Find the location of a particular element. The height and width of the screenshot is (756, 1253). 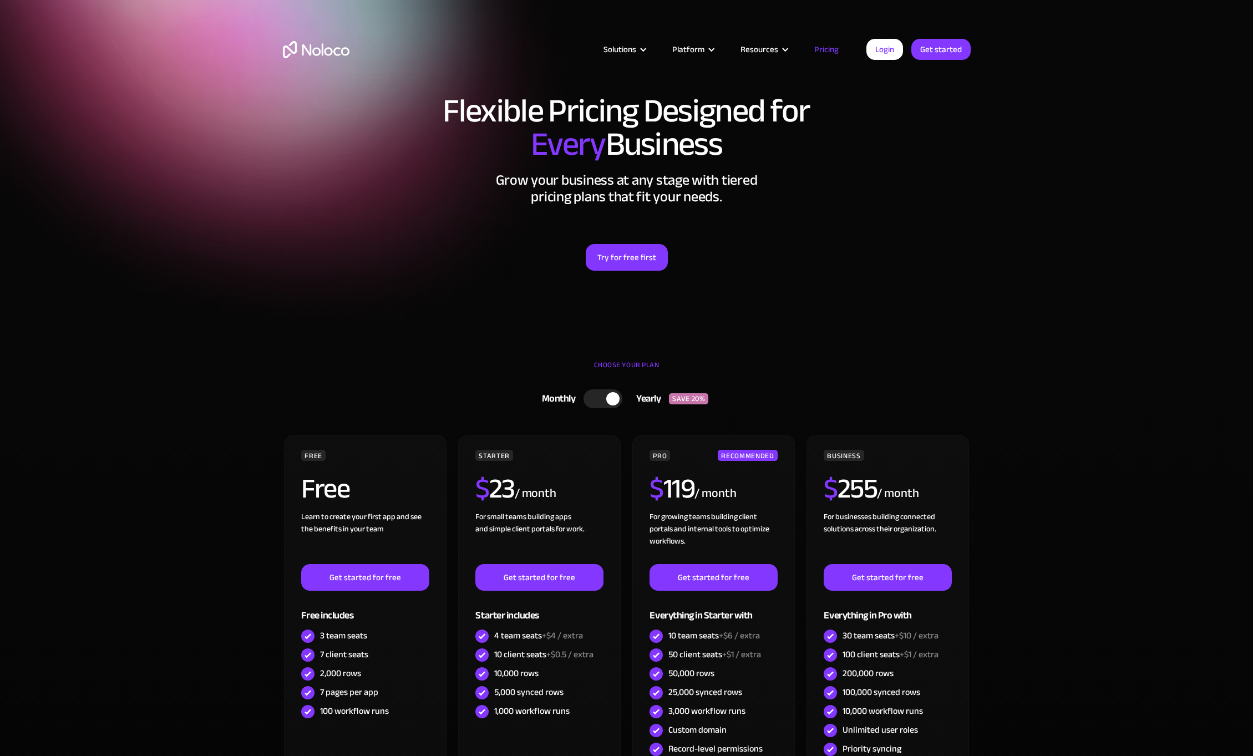

div: 200,000 rows is located at coordinates (868, 673).